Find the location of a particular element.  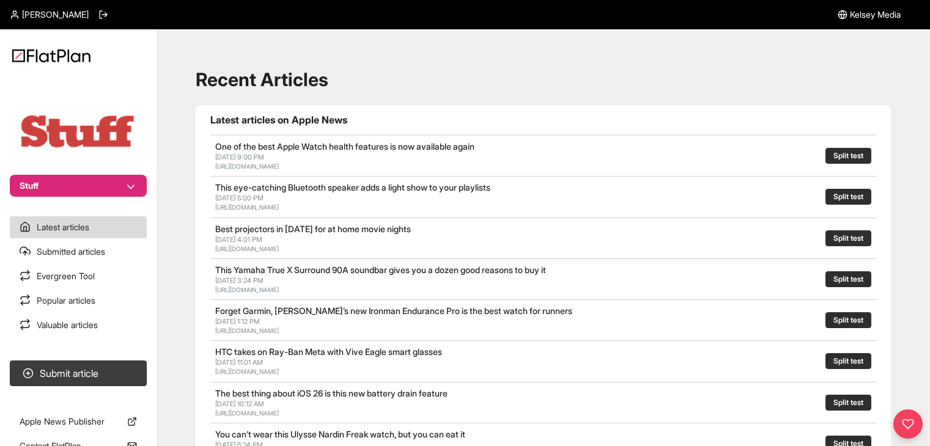

a: The best thing about iOS 26 is this new battery drain feature is located at coordinates (331, 393).